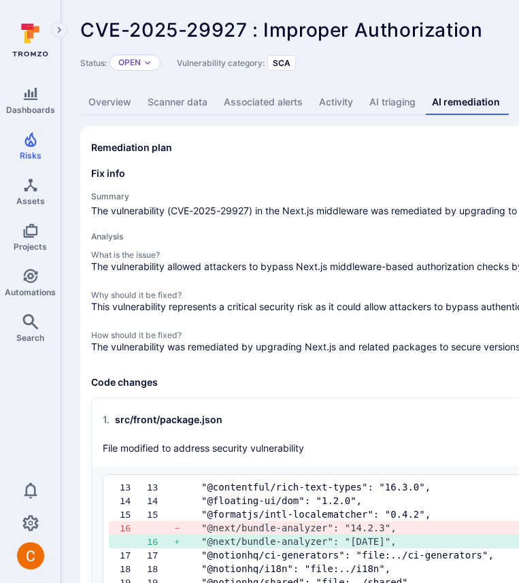  Describe the element at coordinates (31, 555) in the screenshot. I see `img: ACg8ocJuq_DPPTkXyD9OlTnVLvDrpObecjcADscmEHLMiTyEnTELew=s96-c` at that location.